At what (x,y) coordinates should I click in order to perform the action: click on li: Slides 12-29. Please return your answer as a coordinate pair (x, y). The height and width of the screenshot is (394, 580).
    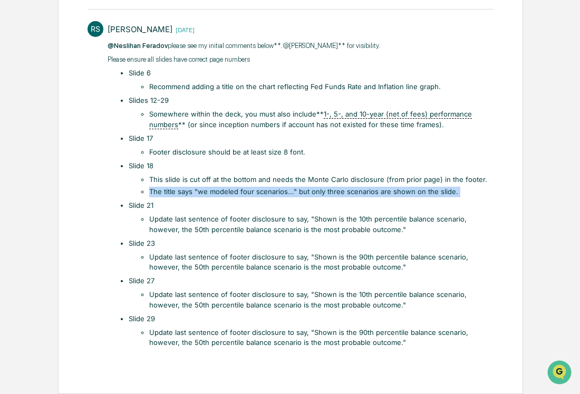
    Looking at the image, I should click on (311, 112).